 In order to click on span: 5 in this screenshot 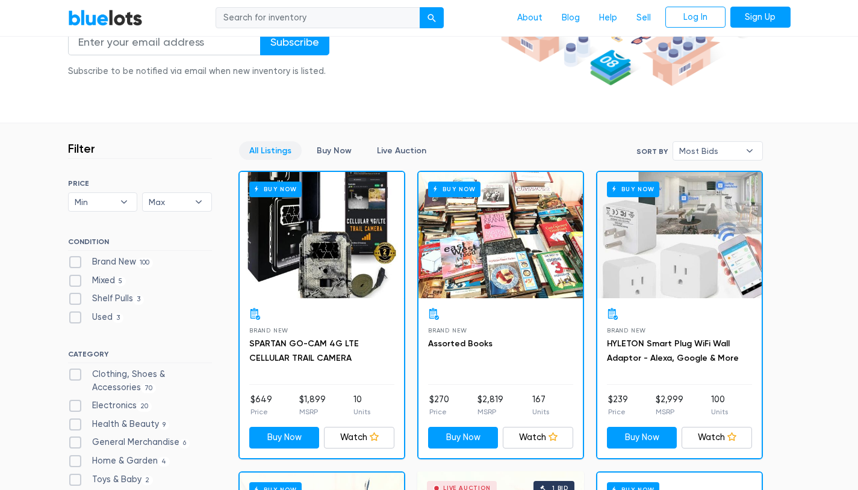, I will do `click(120, 282)`.